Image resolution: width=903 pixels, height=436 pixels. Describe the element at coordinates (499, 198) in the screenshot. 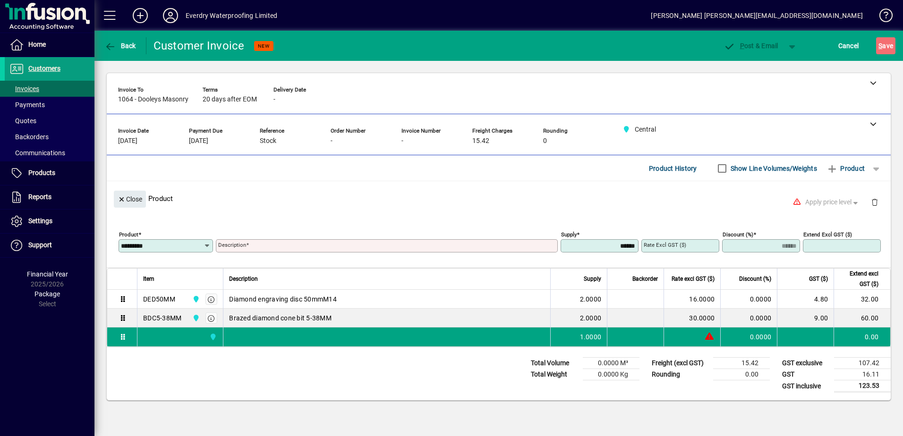

I see `div: Product` at that location.